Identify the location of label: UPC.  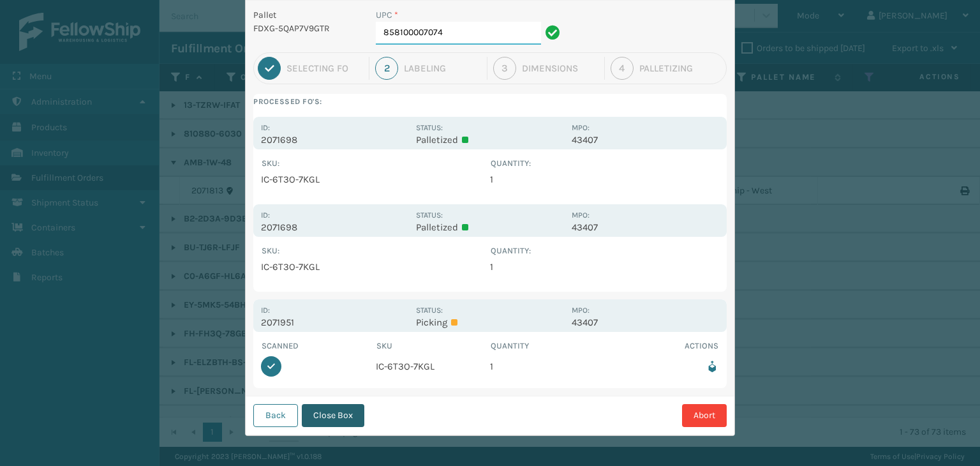
(387, 15).